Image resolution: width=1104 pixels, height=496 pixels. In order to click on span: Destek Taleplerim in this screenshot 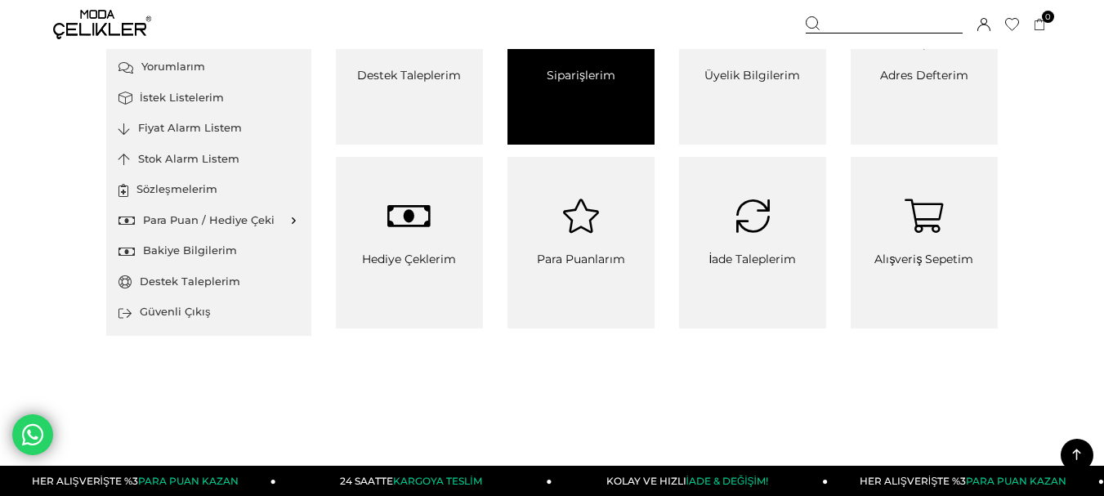, I will do `click(409, 83)`.